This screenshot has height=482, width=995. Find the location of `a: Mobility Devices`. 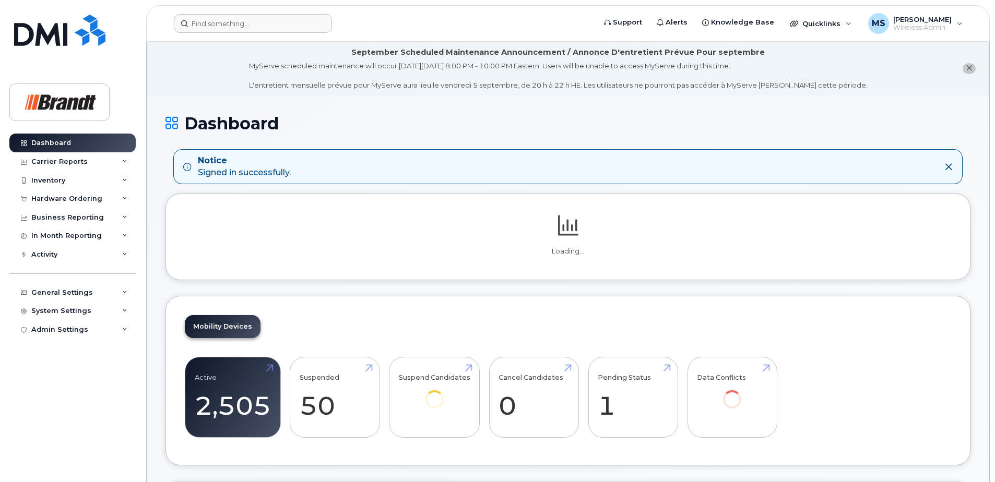

a: Mobility Devices is located at coordinates (222, 327).